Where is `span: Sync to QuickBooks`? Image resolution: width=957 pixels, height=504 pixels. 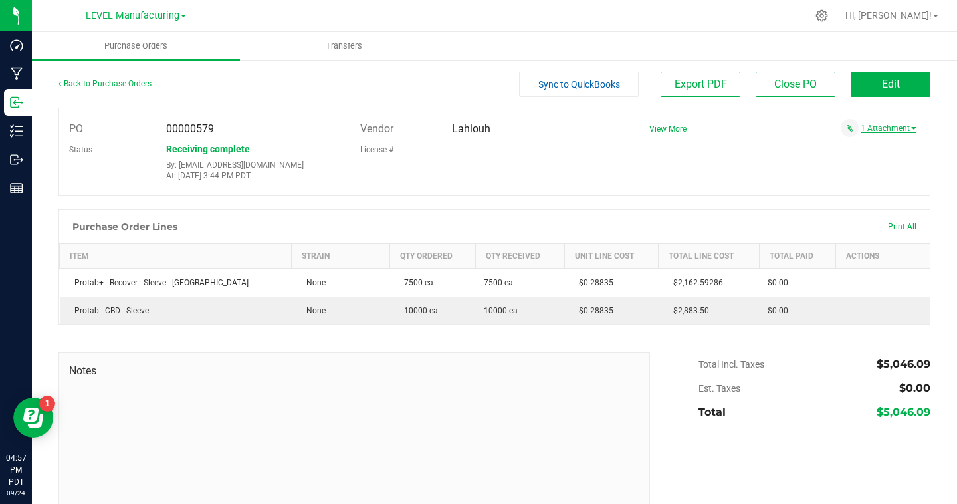 span: Sync to QuickBooks is located at coordinates (579, 84).